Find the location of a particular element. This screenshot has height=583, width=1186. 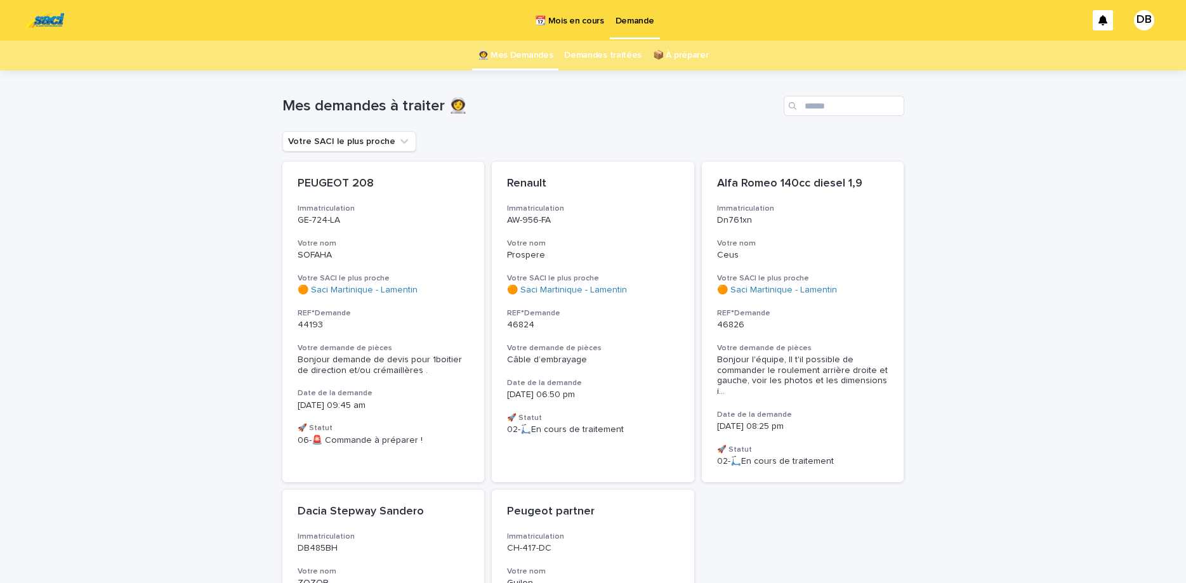

span: Bonjour demande de devis pour 1boitier de direction et/ou crémaillères . is located at coordinates (381, 365).